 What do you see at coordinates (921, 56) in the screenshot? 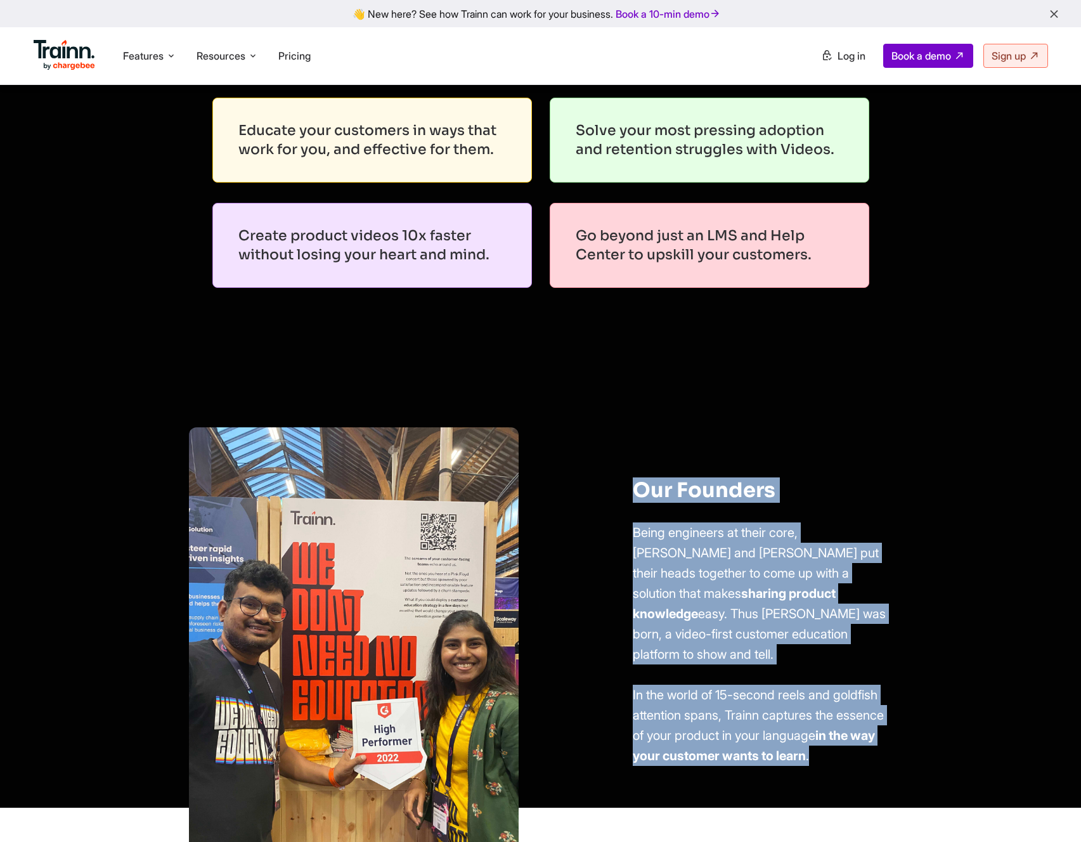
I see `span: Book a demo` at bounding box center [921, 56].